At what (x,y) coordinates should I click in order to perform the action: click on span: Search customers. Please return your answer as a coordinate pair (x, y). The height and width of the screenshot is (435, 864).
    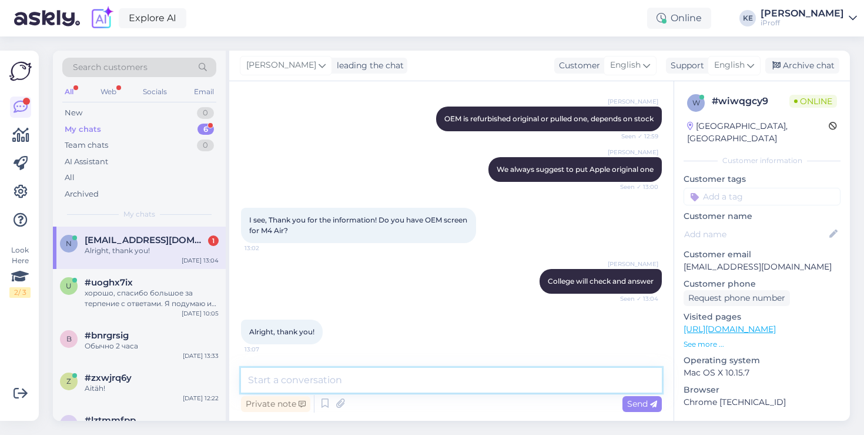
    Looking at the image, I should click on (110, 67).